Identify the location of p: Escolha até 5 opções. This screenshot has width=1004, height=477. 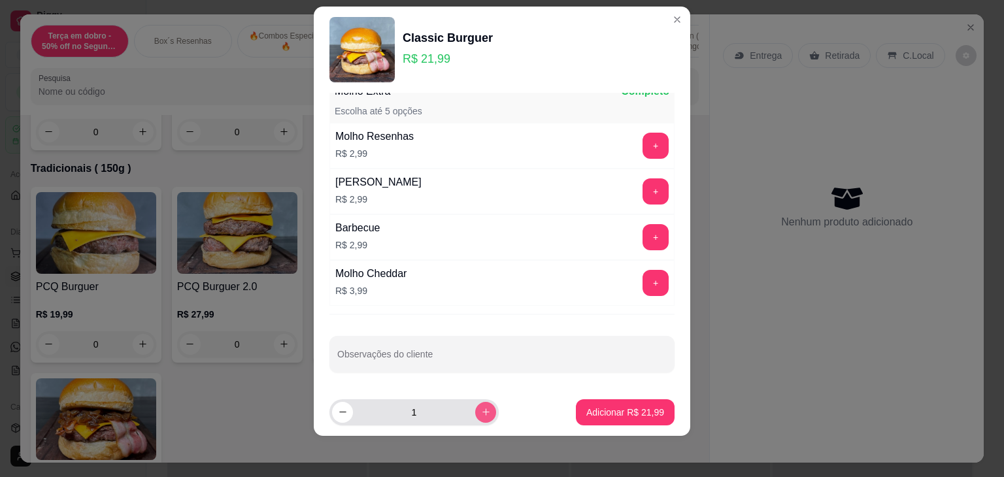
(379, 111).